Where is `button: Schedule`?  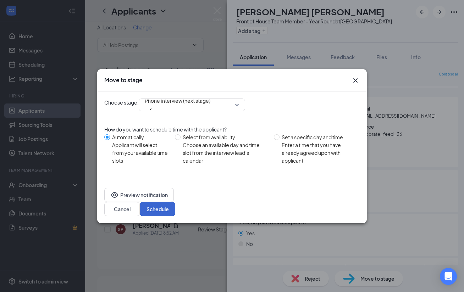
button: Schedule is located at coordinates (158, 209).